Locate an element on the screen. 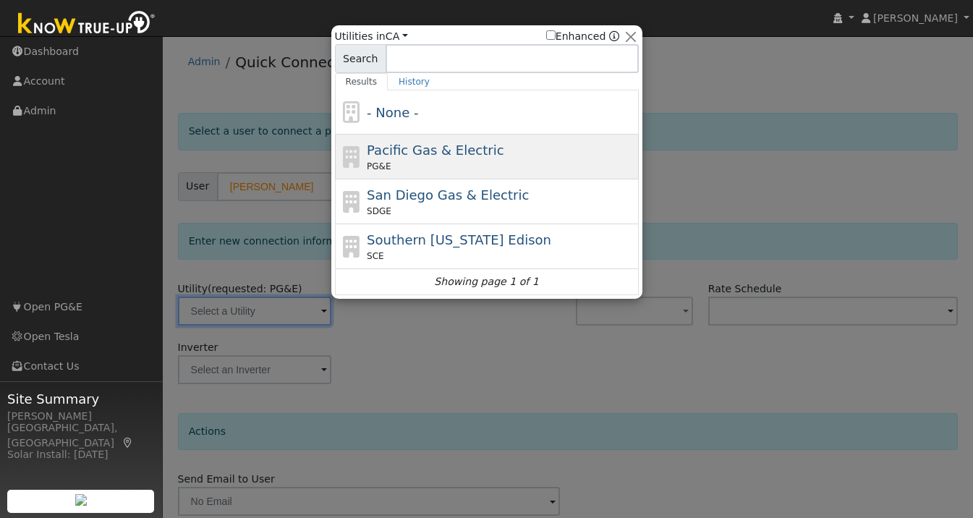 This screenshot has width=973, height=518. input: Enhanced is located at coordinates (550, 35).